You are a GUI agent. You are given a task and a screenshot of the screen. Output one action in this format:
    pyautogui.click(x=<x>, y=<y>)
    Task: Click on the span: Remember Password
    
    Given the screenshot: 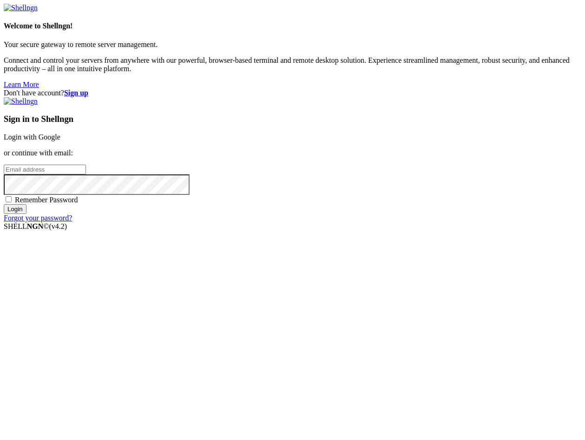 What is the action you would take?
    pyautogui.click(x=46, y=199)
    